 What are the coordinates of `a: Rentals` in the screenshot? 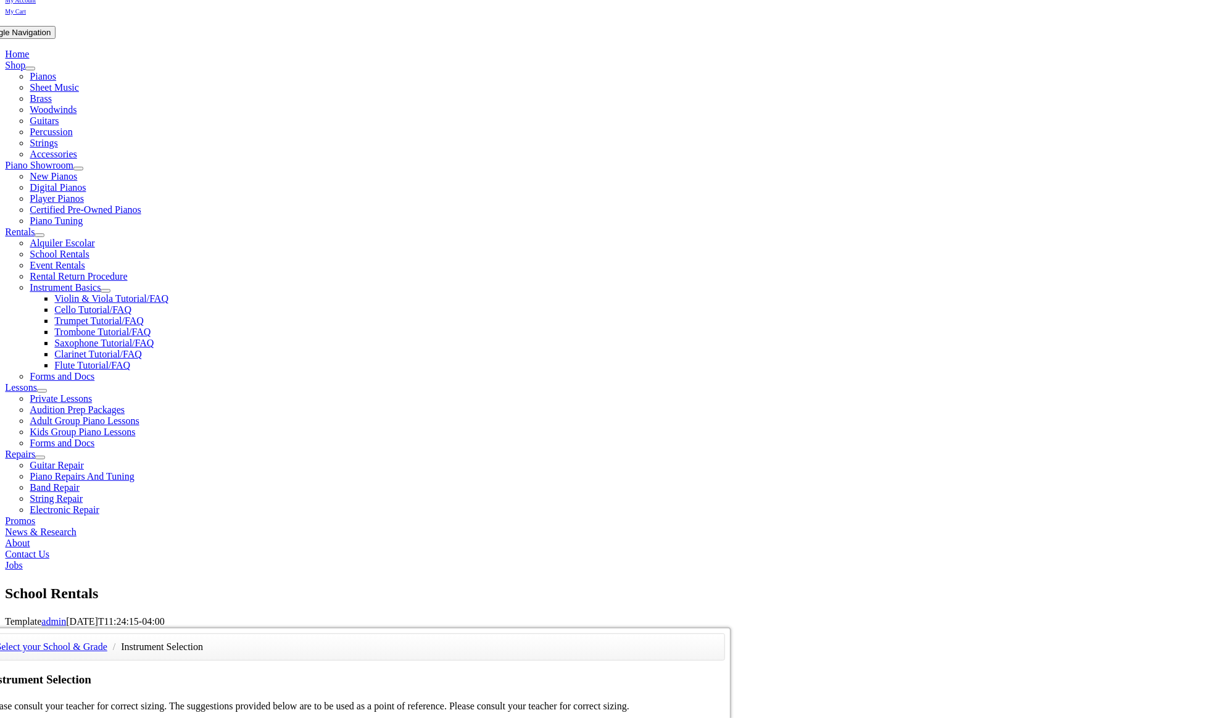 It's located at (20, 231).